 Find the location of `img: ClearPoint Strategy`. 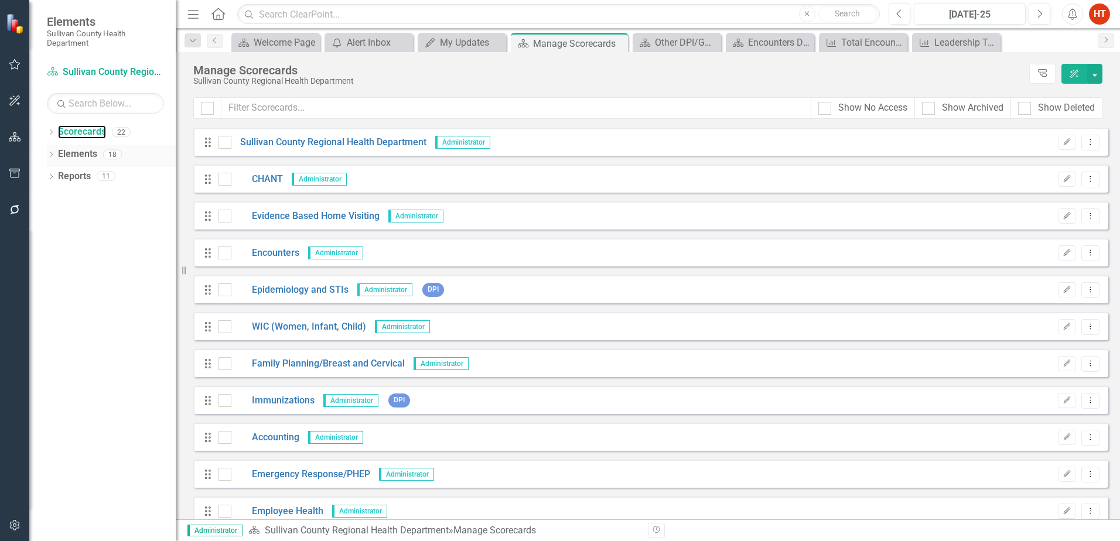

img: ClearPoint Strategy is located at coordinates (16, 23).